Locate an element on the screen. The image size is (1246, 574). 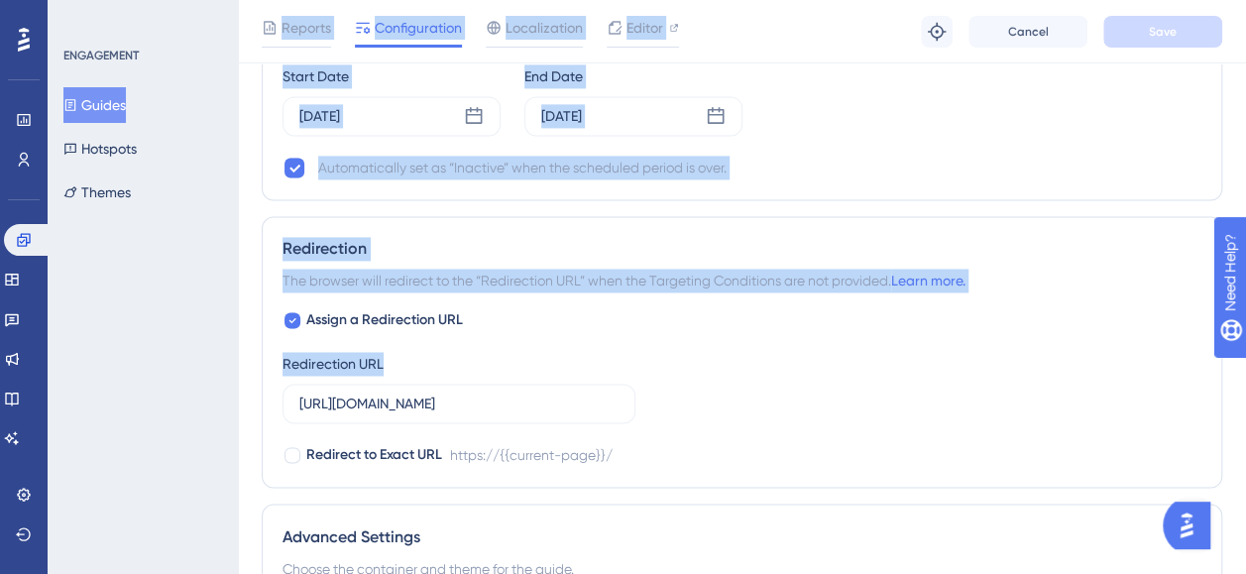
div: Automatically set as “Inactive” when the scheduled period is over. is located at coordinates (522, 167).